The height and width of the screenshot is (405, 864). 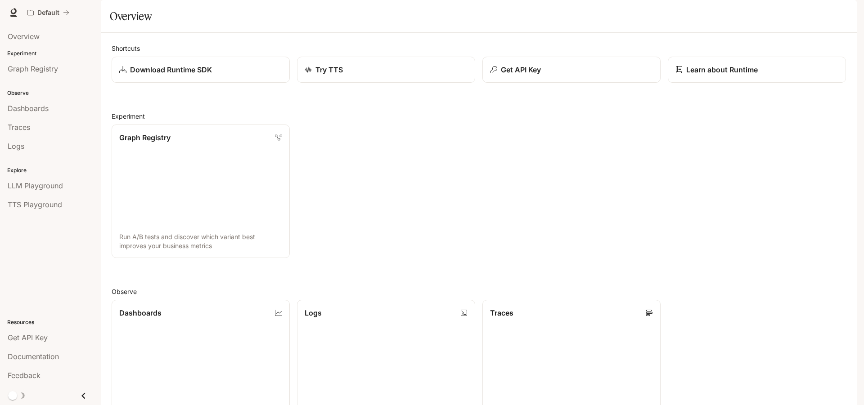 What do you see at coordinates (130, 16) in the screenshot?
I see `h1: Overview` at bounding box center [130, 16].